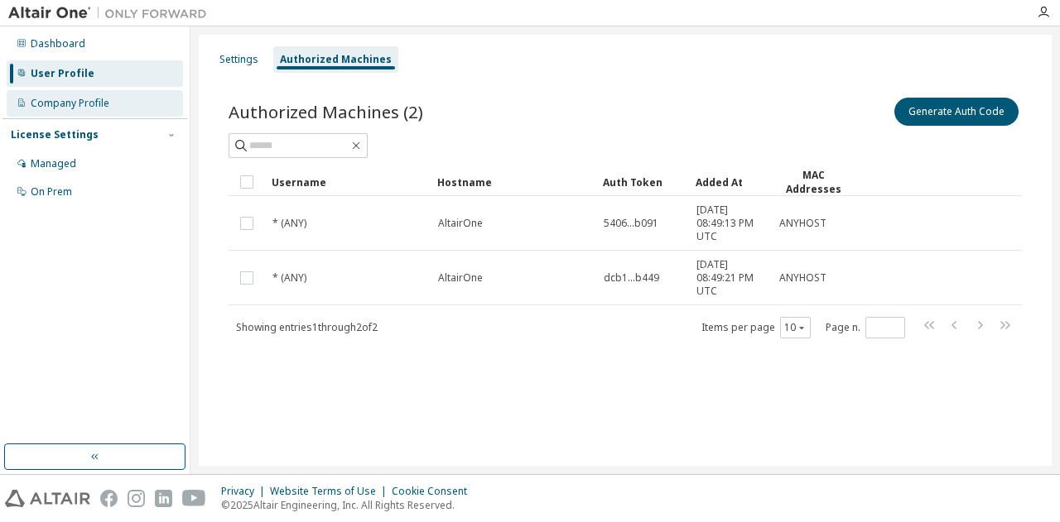 This screenshot has width=1060, height=522. What do you see at coordinates (865, 328) in the screenshot?
I see `span: Page n.` at bounding box center [865, 328].